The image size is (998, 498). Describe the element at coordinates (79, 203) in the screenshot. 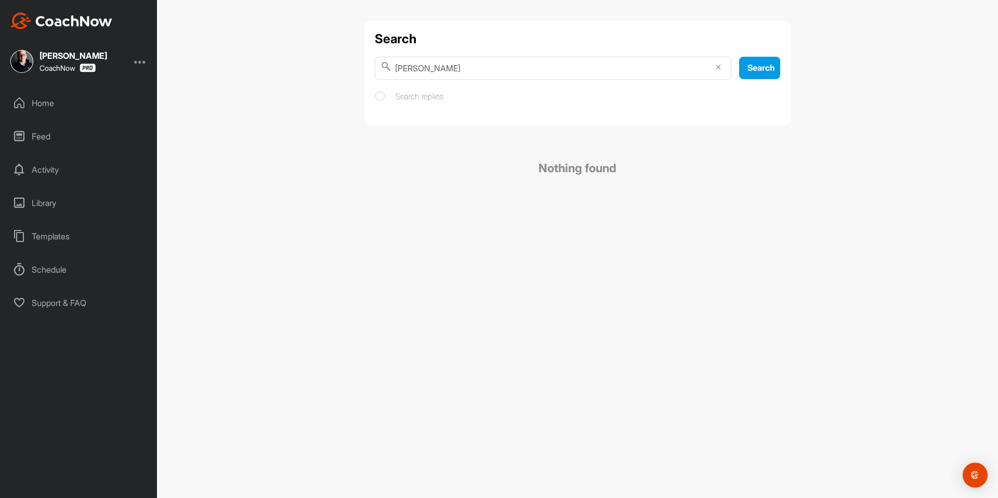

I see `div: Library` at that location.